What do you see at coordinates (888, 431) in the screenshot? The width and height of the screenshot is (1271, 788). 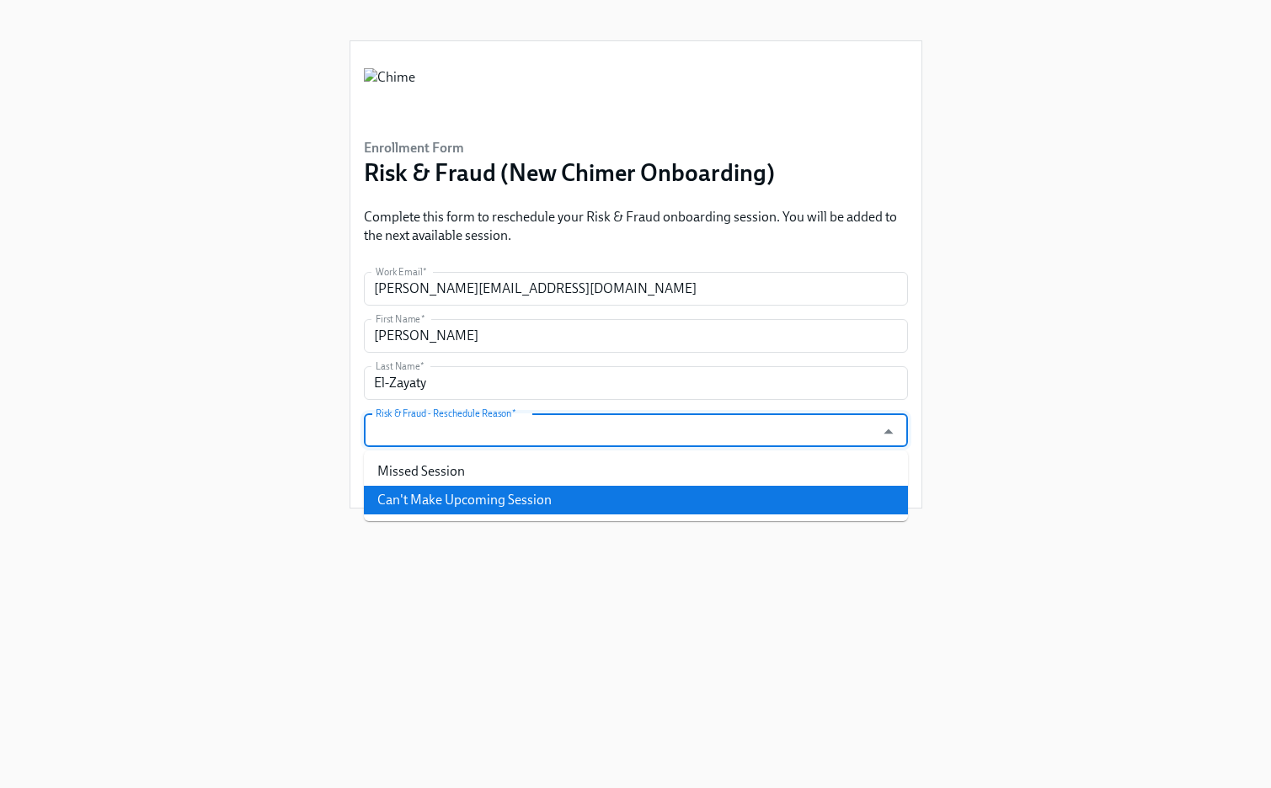 I see `button: Close` at bounding box center [888, 431].